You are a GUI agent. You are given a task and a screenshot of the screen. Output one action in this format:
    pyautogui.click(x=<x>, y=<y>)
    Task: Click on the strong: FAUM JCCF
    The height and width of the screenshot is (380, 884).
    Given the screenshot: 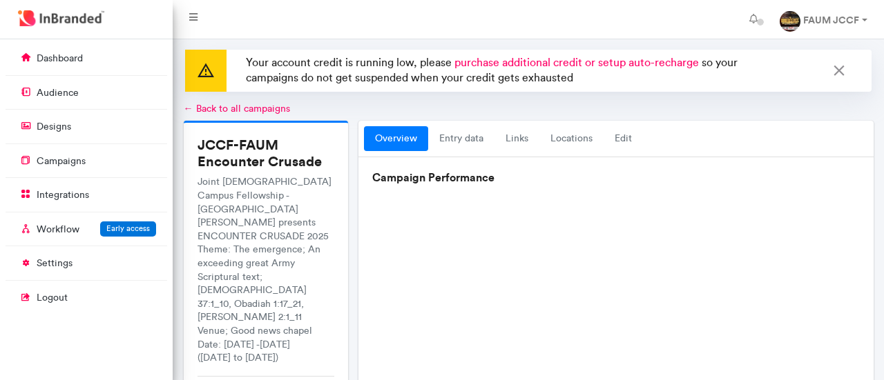 What is the action you would take?
    pyautogui.click(x=831, y=20)
    